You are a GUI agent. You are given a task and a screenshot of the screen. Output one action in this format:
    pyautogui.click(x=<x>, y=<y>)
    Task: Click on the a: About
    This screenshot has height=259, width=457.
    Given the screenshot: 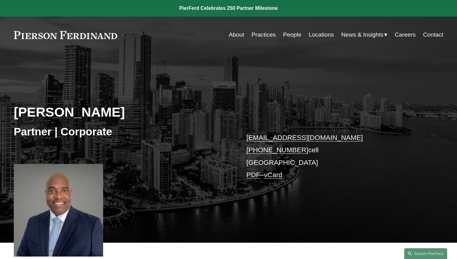 What is the action you would take?
    pyautogui.click(x=237, y=35)
    